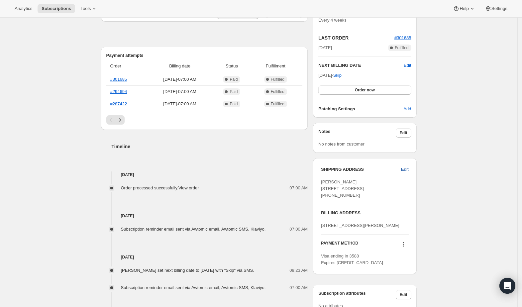 This screenshot has height=307, width=522. Describe the element at coordinates (365, 90) in the screenshot. I see `span: Order now` at that location.